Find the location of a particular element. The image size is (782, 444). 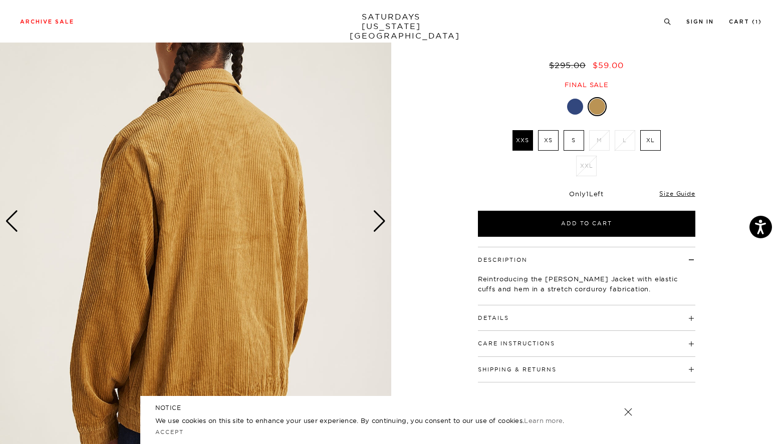

del: $295.00 is located at coordinates (569, 65).